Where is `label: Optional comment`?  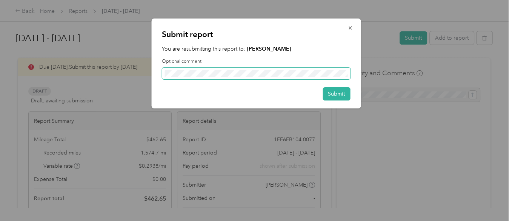 label: Optional comment is located at coordinates (256, 61).